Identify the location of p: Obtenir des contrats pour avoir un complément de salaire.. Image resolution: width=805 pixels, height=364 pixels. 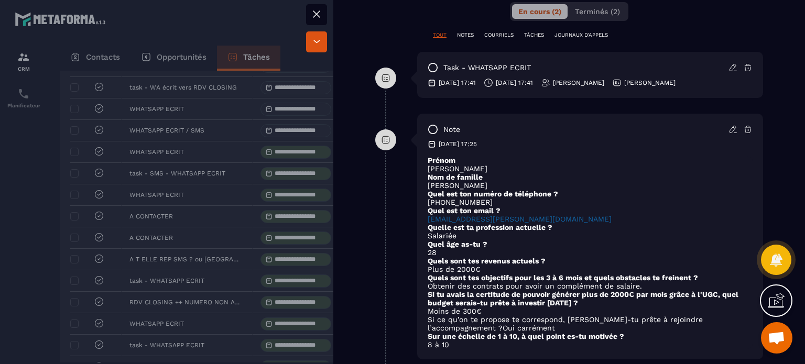
(590, 286).